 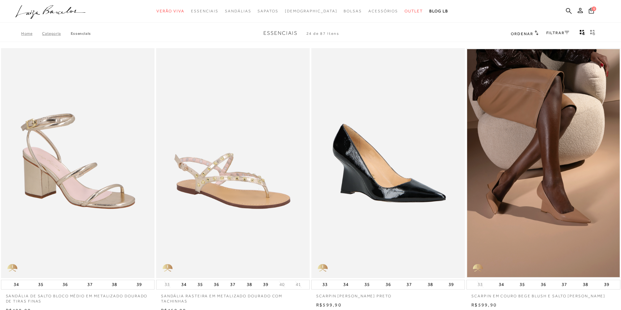 What do you see at coordinates (388, 163) in the screenshot?
I see `img: SCARPIN ANABELA VERNIZ PRETO` at bounding box center [388, 163].